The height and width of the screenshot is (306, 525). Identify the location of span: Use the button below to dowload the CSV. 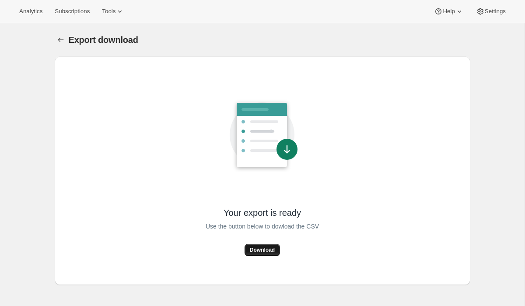
(262, 226).